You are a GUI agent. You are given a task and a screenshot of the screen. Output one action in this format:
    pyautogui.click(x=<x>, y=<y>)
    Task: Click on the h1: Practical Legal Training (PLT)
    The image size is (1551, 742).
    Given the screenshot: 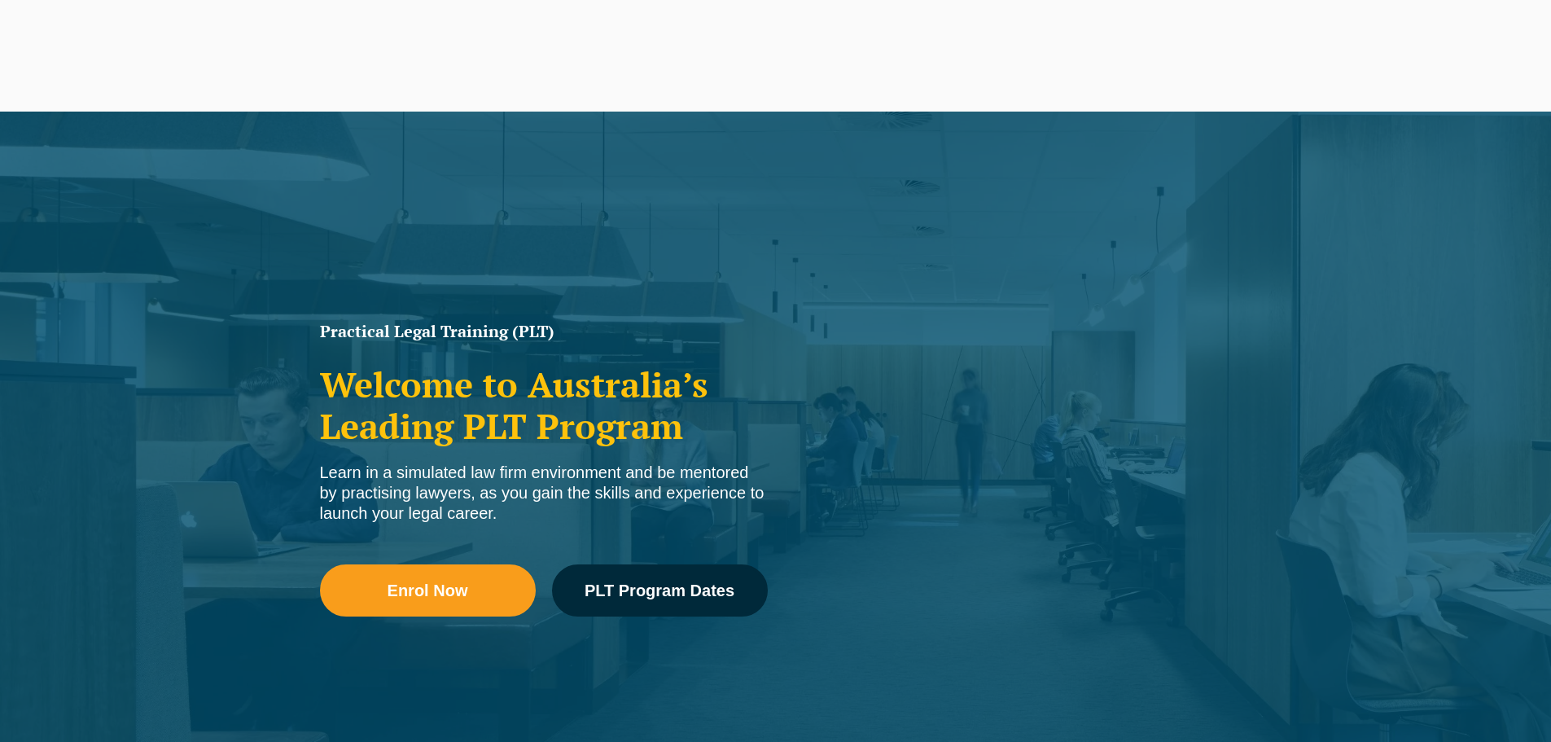 What is the action you would take?
    pyautogui.click(x=544, y=331)
    